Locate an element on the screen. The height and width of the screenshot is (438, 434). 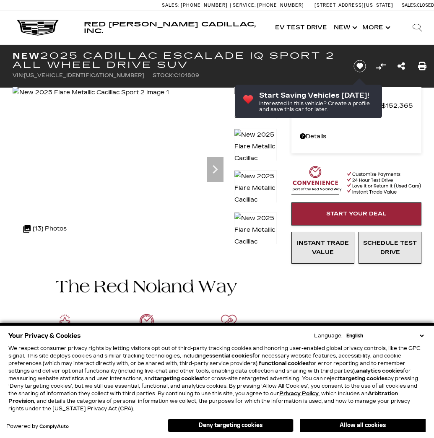
button: Save vehicle is located at coordinates (360, 66).